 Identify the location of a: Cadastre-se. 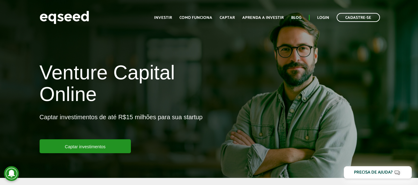
(358, 17).